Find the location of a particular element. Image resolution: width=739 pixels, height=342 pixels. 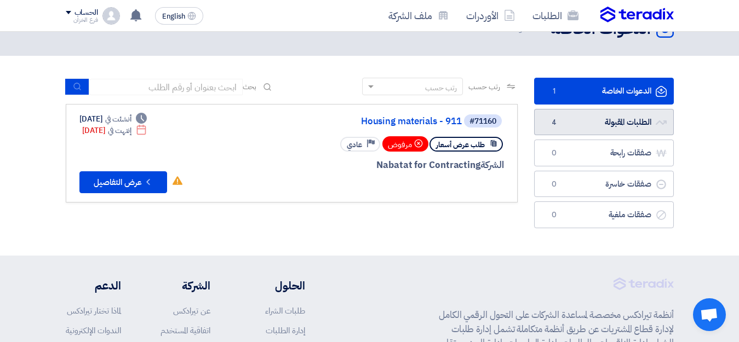

li: الحلول is located at coordinates (274, 286).